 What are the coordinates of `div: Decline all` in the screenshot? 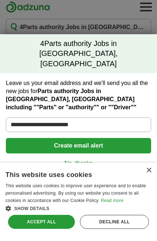 It's located at (115, 226).